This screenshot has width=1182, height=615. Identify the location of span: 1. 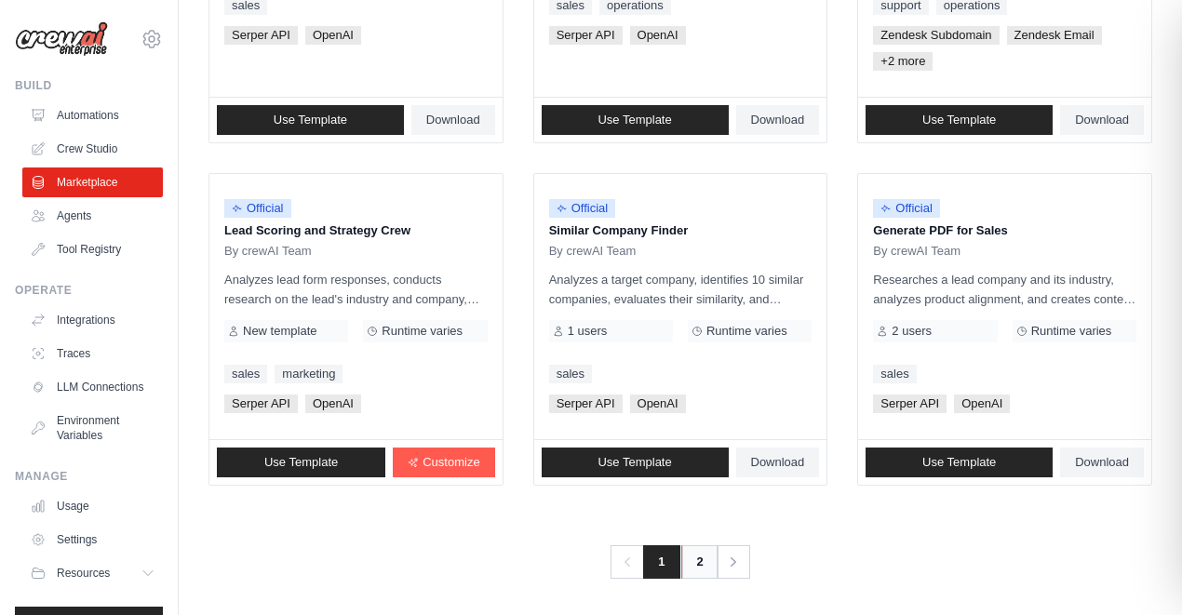
(661, 562).